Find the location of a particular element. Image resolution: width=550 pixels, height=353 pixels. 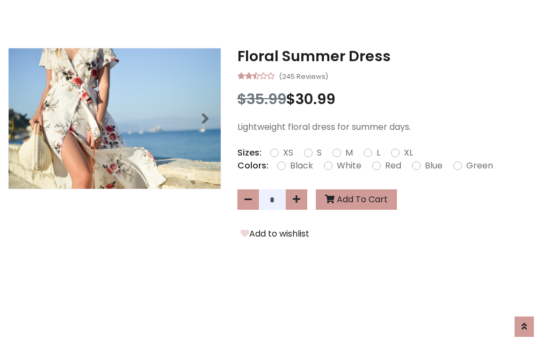

label: M is located at coordinates (349, 153).